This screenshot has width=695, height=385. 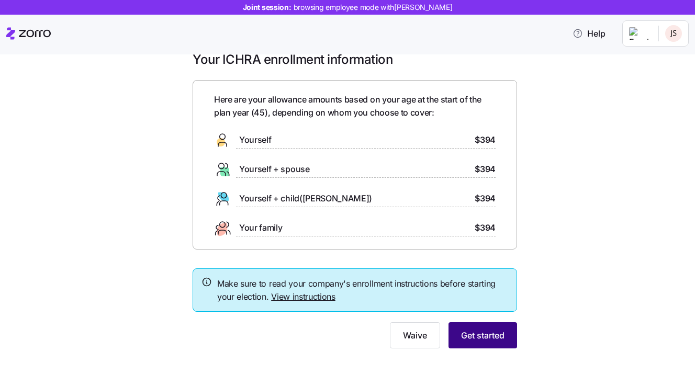 I want to click on button: Get started, so click(x=482, y=335).